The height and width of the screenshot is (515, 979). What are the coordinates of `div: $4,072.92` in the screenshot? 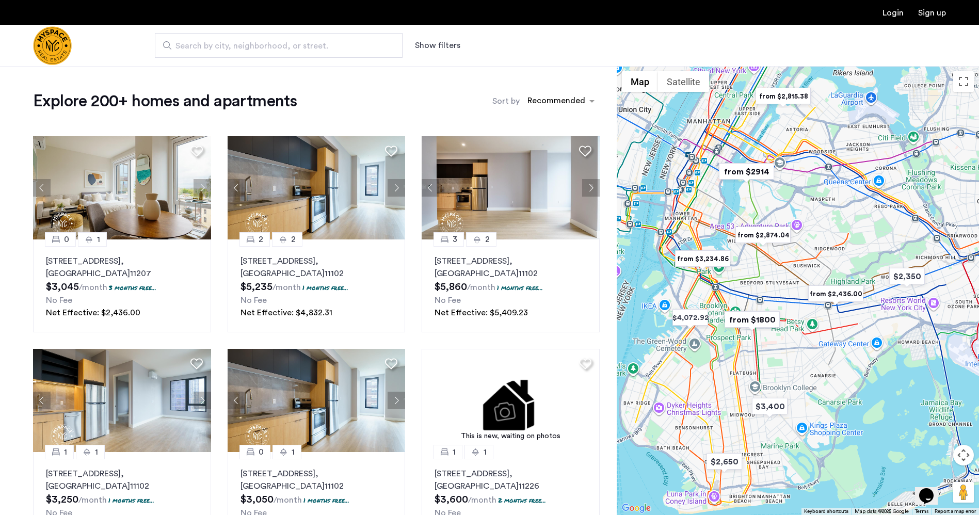 It's located at (690, 317).